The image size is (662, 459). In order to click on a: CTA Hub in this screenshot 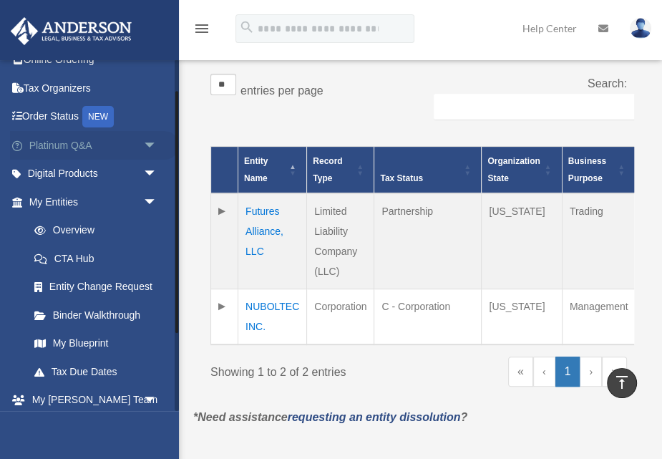, I will do `click(96, 258)`.